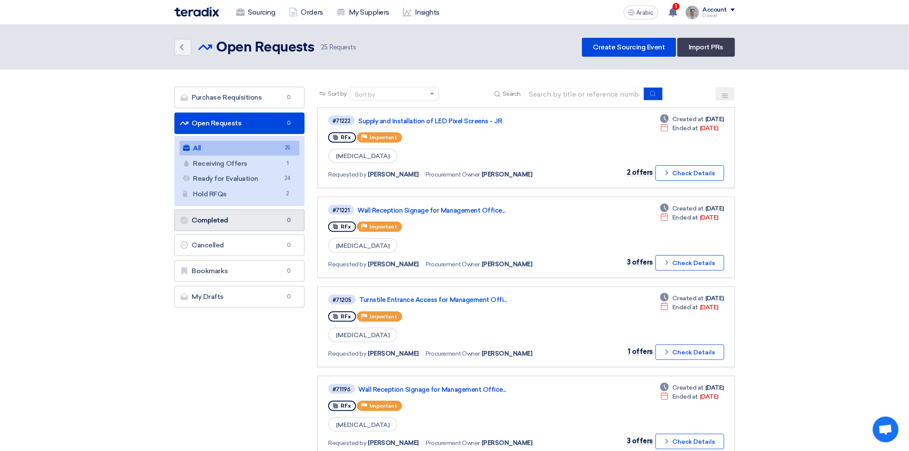  I want to click on font: #71221, so click(341, 210).